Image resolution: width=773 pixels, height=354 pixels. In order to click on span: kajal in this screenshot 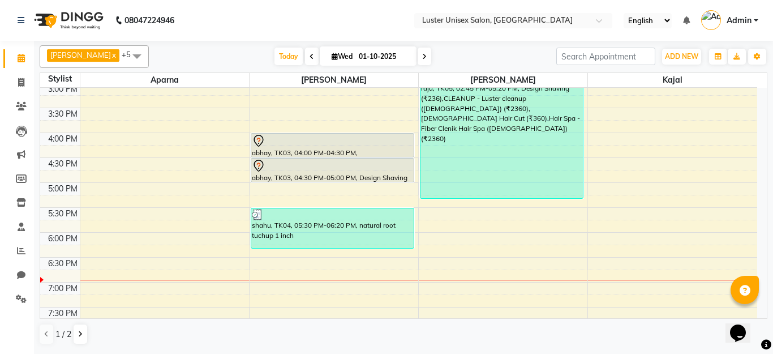, I will do `click(672, 80)`.